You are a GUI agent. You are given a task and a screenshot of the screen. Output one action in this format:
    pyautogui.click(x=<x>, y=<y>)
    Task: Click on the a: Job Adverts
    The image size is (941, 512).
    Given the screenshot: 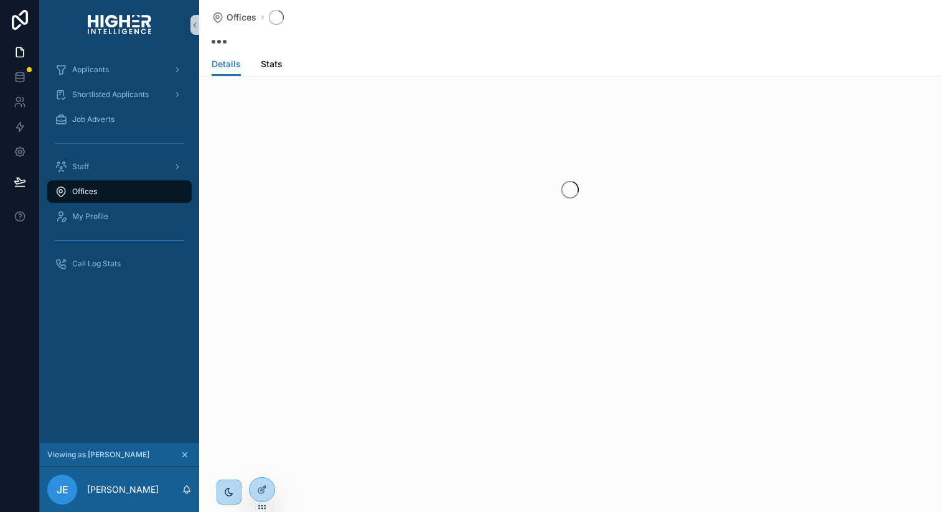 What is the action you would take?
    pyautogui.click(x=120, y=120)
    